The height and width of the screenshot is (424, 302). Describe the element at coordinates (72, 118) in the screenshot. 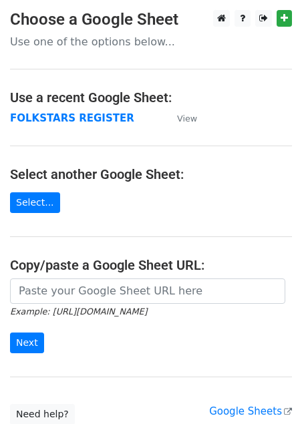

I see `strong: FOLKSTARS REGISTER` at that location.